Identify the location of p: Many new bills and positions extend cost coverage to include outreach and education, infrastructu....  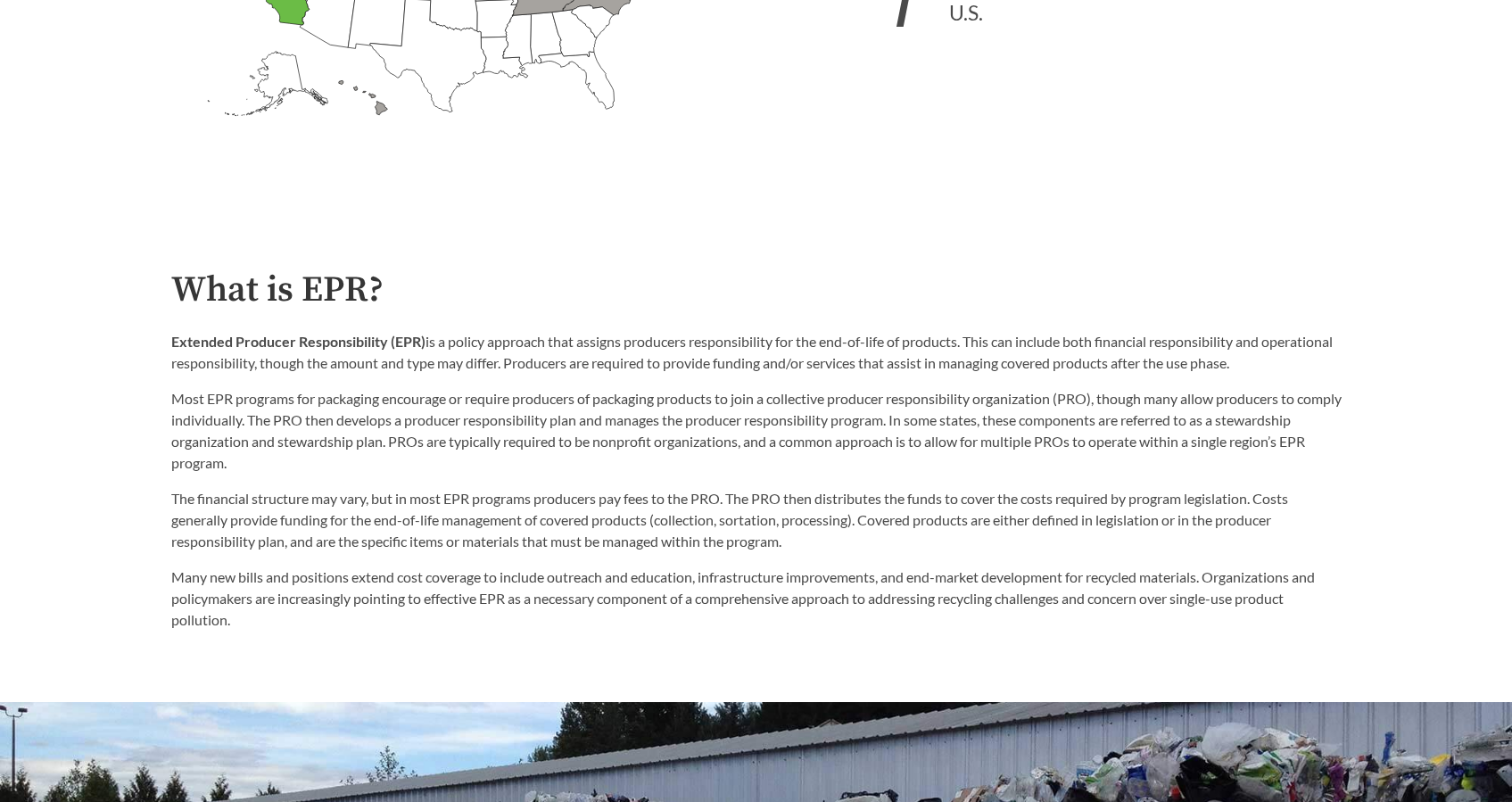
(756, 599).